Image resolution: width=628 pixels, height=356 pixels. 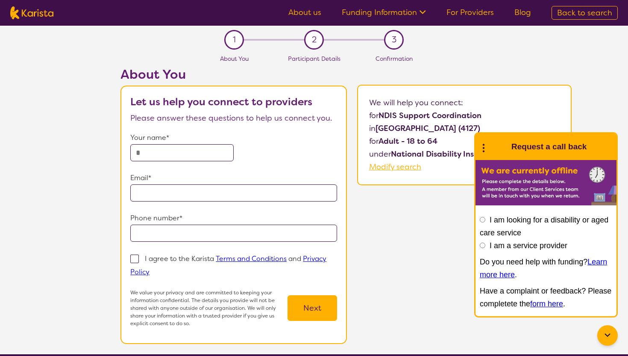 I want to click on b: Adult - 18 to 64, so click(x=408, y=141).